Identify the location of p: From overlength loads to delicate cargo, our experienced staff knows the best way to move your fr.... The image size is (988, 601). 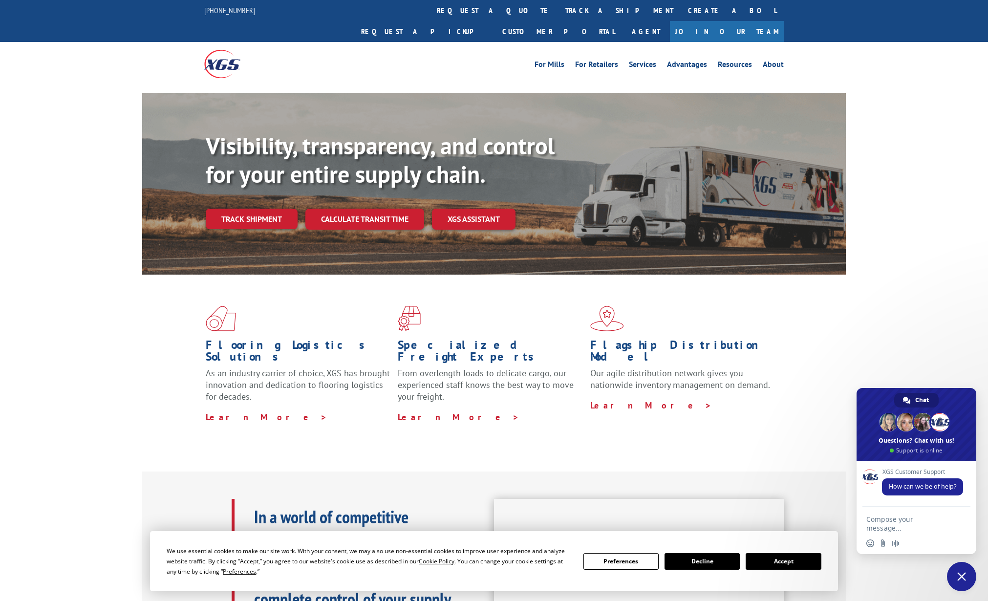
(490, 389).